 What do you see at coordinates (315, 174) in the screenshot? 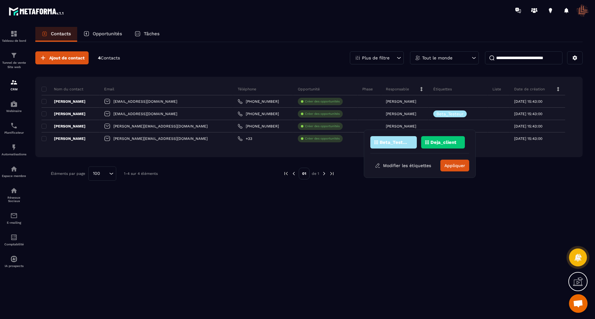
I see `p: de 1` at bounding box center [315, 174].